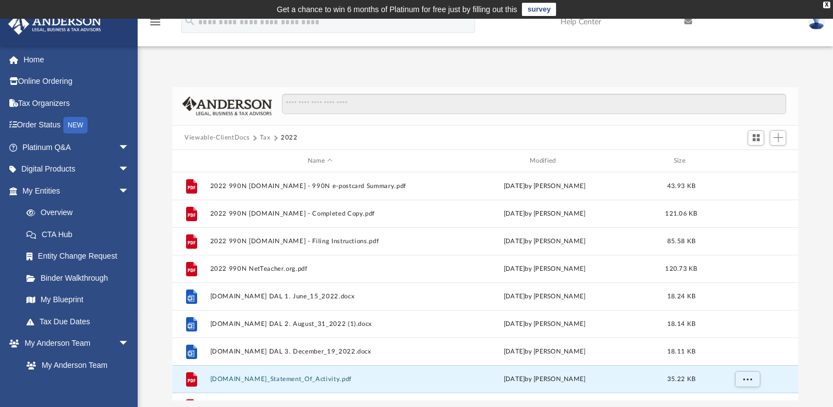 Image resolution: width=833 pixels, height=407 pixels. What do you see at coordinates (75, 125) in the screenshot?
I see `div: NEW` at bounding box center [75, 125].